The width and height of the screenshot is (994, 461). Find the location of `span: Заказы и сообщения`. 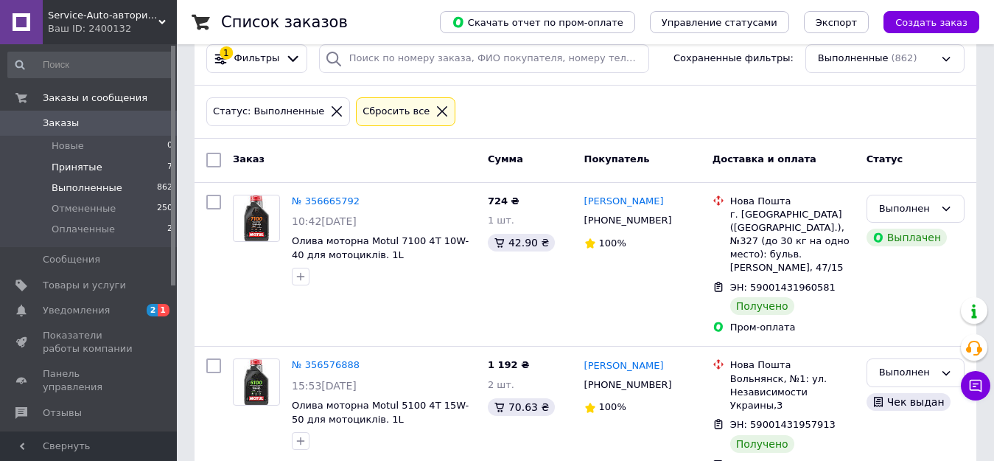

span: Заказы и сообщения is located at coordinates (95, 98).